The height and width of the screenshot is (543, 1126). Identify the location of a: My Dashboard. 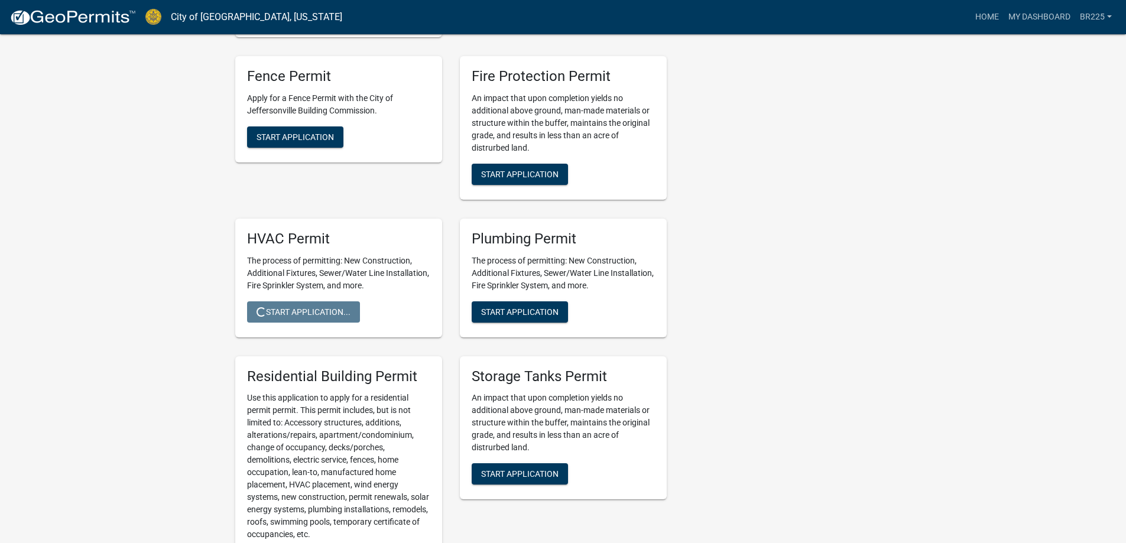
(1039, 17).